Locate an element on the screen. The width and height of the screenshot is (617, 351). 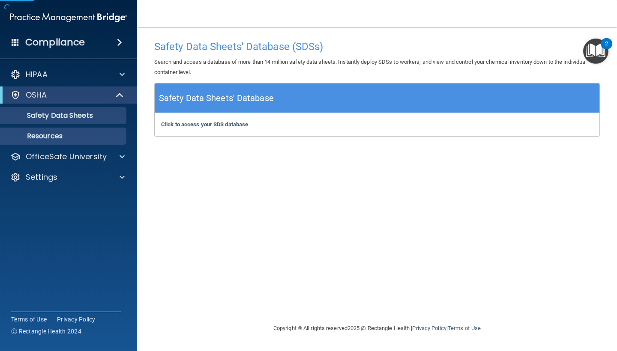
div: Copyright © All rights reserved 2025 @ Rectangle Health | | is located at coordinates (377, 328).